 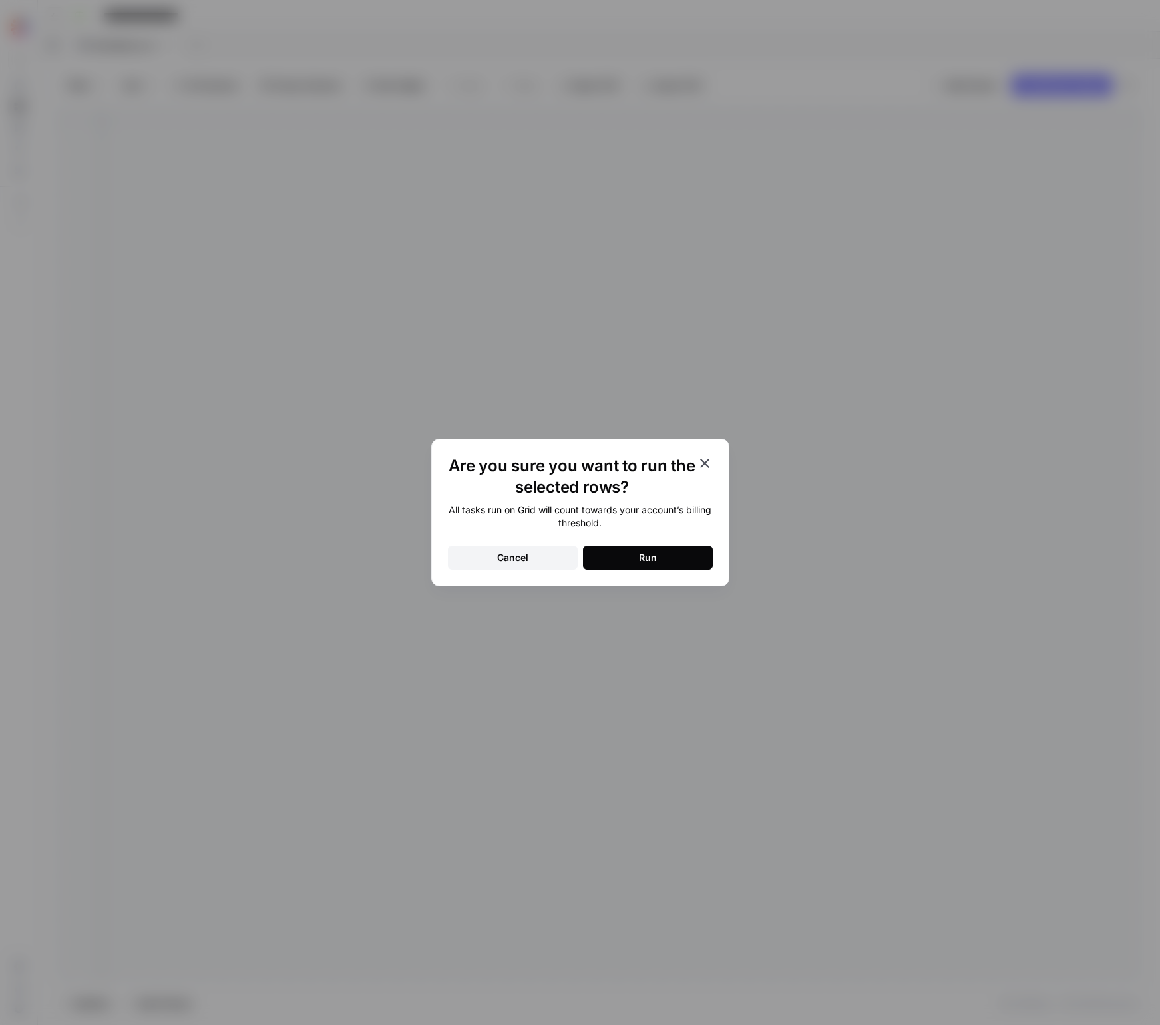 What do you see at coordinates (647, 558) in the screenshot?
I see `button: Run` at bounding box center [647, 558].